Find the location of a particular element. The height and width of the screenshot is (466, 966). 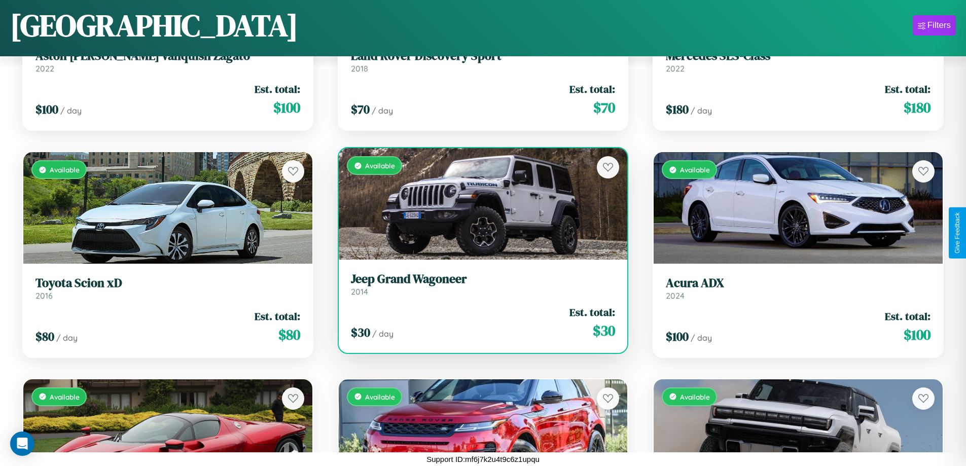

span: 2014 is located at coordinates (360, 292).